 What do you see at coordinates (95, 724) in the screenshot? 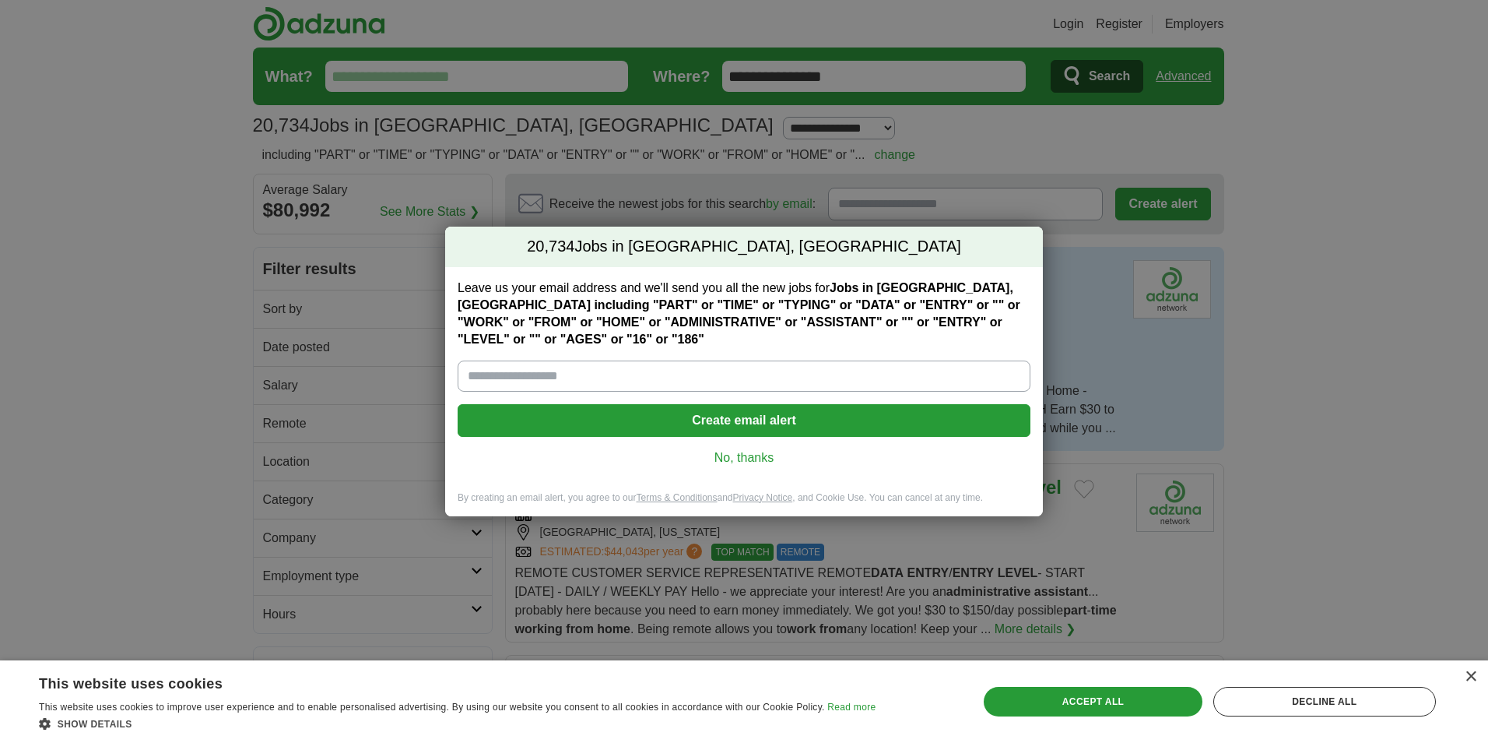
I see `span: Show details` at bounding box center [95, 724].